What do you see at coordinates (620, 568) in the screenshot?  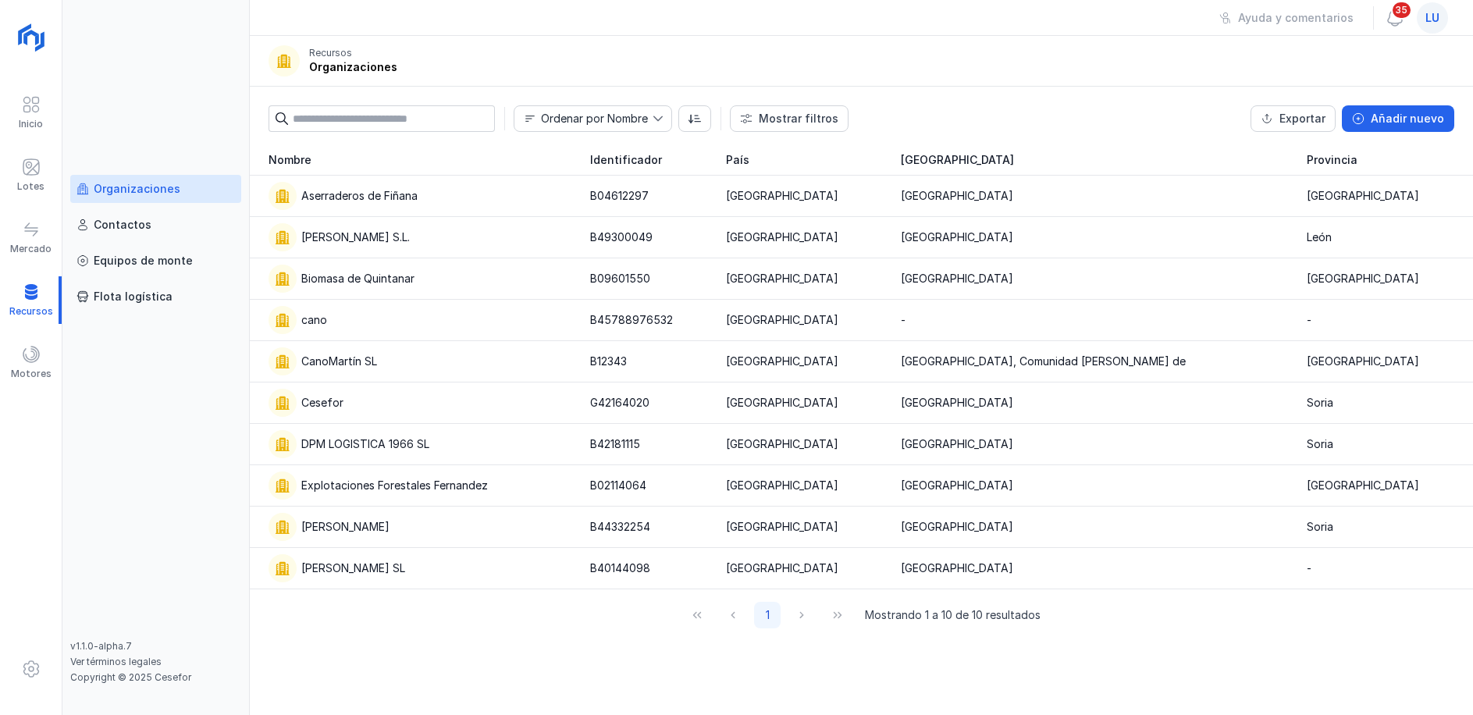 I see `div: B40144098` at bounding box center [620, 568].